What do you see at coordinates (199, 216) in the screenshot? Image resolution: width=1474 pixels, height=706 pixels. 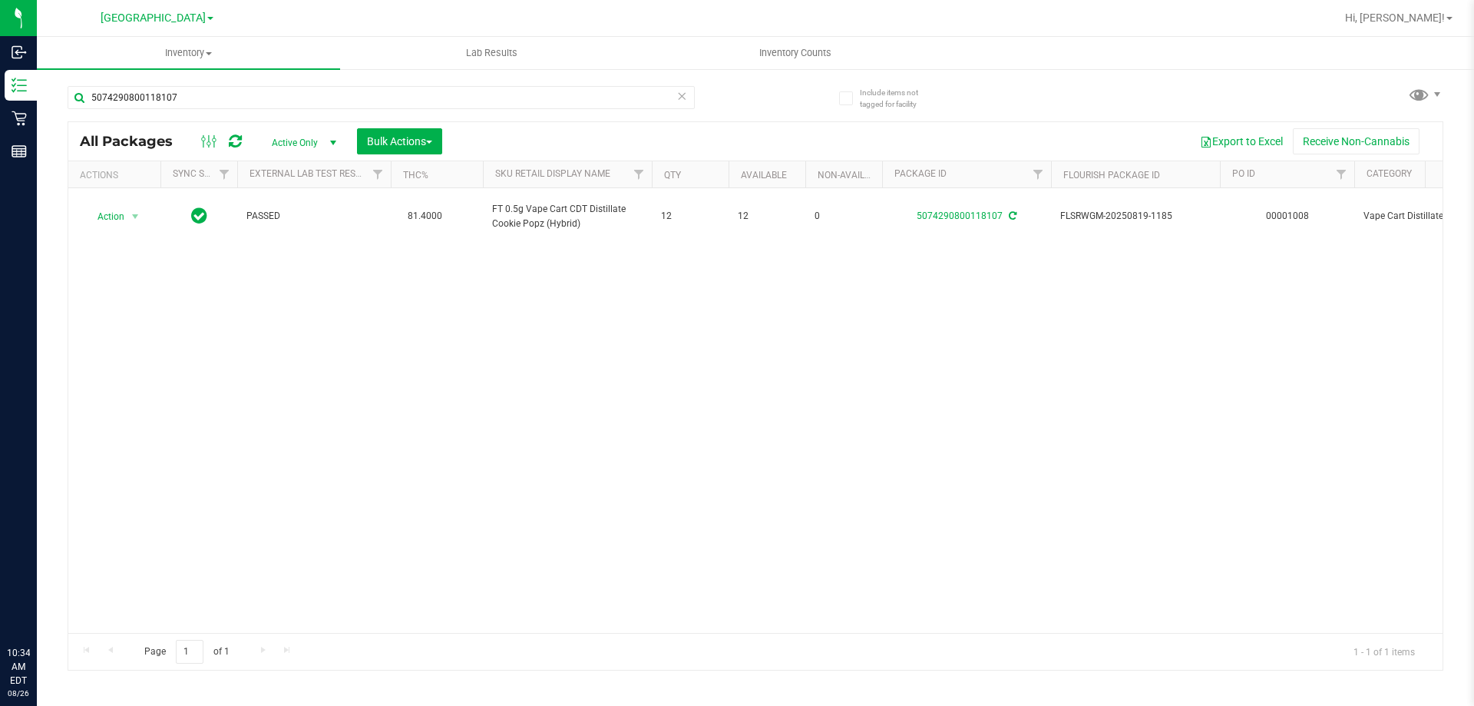 I see `span: In Sync` at bounding box center [199, 216].